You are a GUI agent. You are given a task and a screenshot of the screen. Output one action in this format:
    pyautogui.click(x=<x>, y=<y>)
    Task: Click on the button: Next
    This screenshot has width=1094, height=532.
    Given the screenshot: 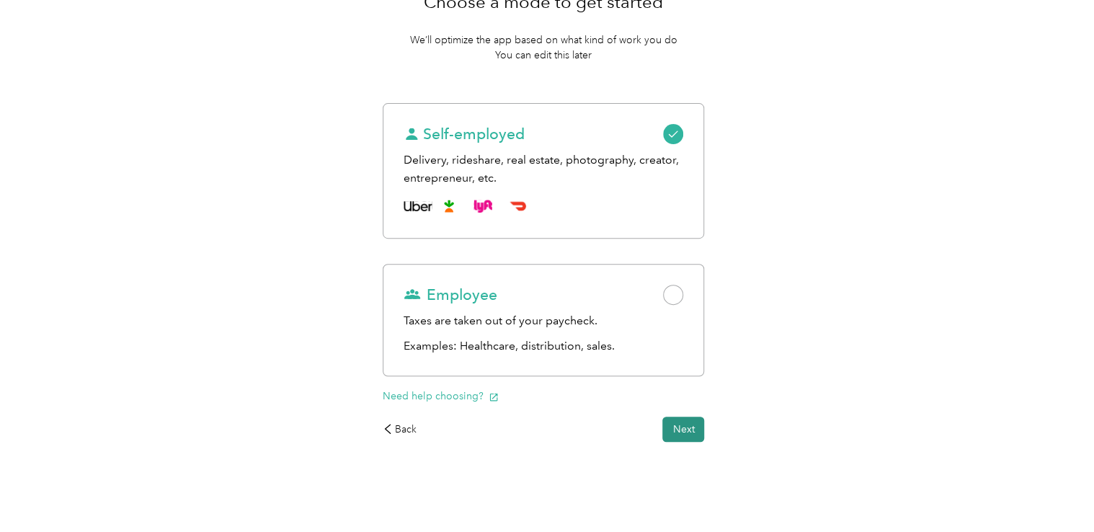 What is the action you would take?
    pyautogui.click(x=683, y=429)
    